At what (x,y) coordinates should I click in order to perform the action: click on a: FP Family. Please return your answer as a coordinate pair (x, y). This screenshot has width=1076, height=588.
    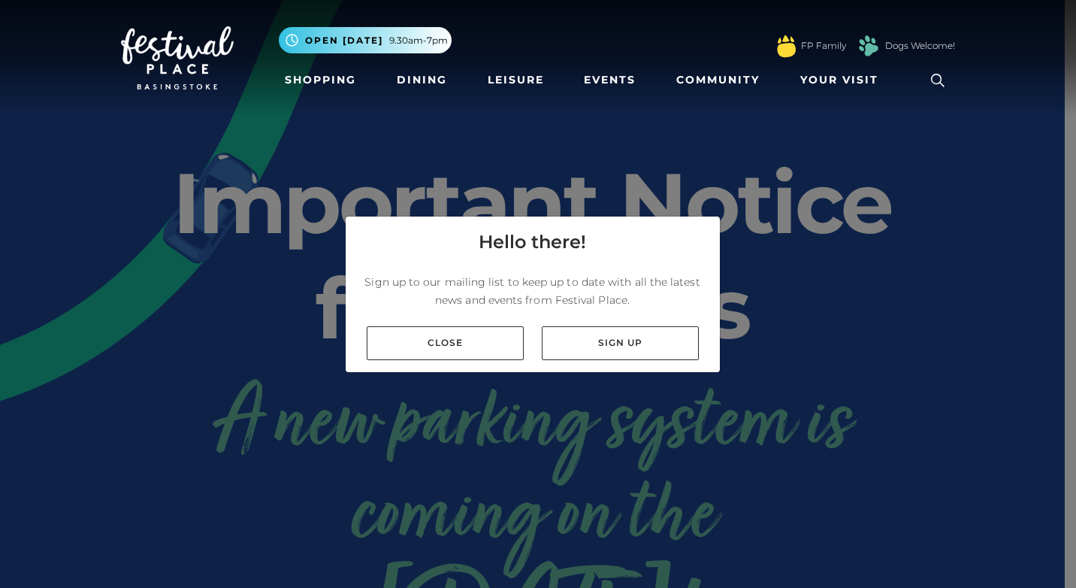
    Looking at the image, I should click on (824, 46).